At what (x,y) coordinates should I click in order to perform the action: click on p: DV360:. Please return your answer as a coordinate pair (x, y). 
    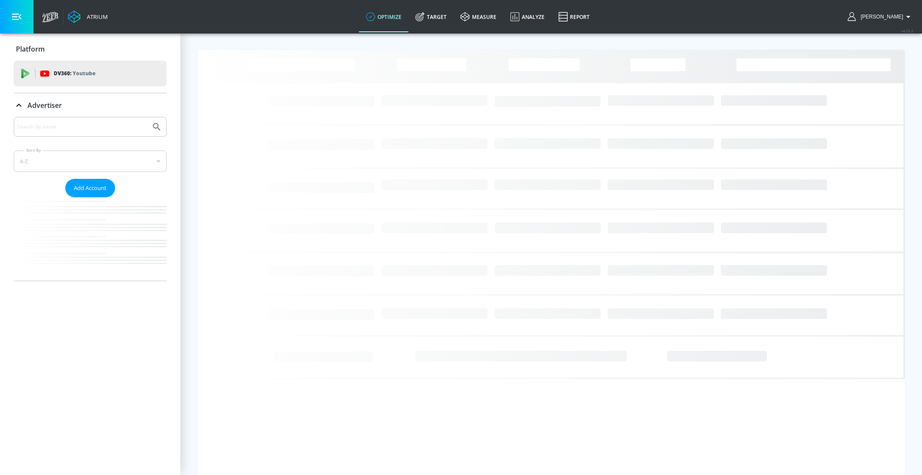
    Looking at the image, I should click on (74, 73).